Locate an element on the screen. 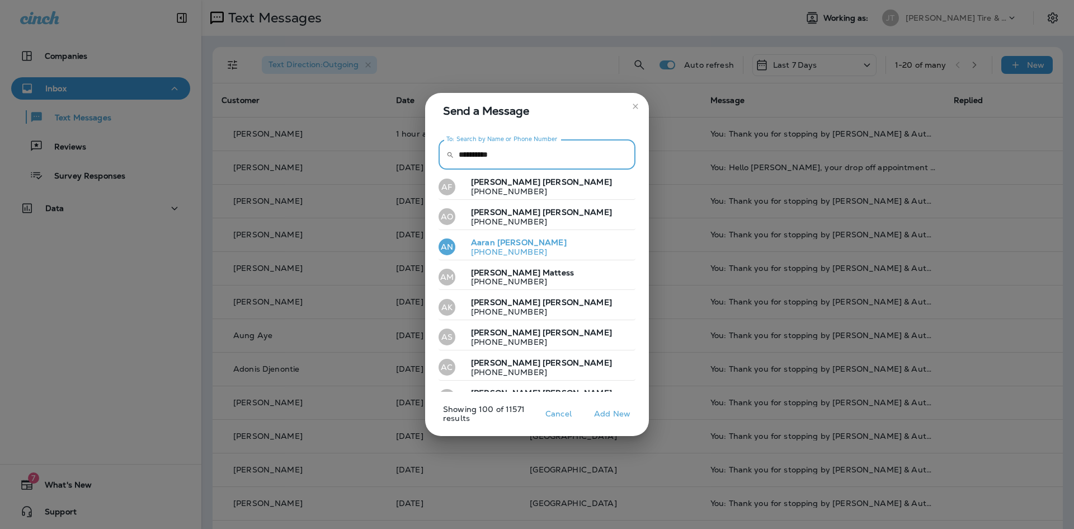 The width and height of the screenshot is (1074, 529). div: AO is located at coordinates (447, 217).